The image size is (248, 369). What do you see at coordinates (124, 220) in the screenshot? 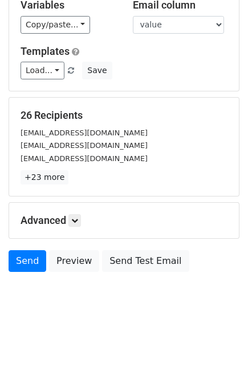
I see `h5: Advanced` at bounding box center [124, 220].